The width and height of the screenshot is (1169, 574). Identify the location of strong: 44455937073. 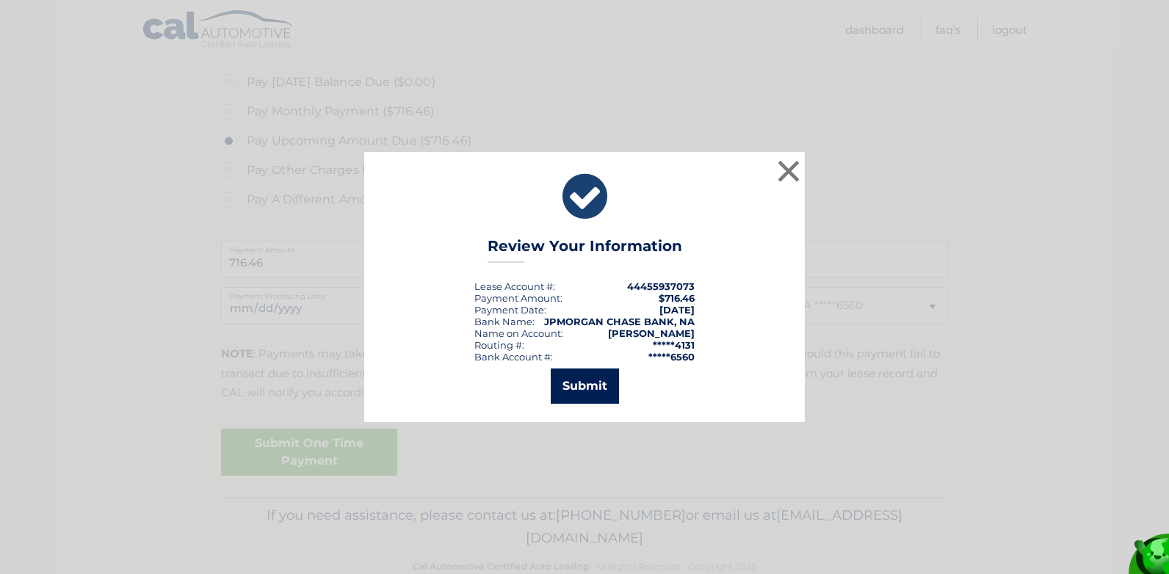
(661, 286).